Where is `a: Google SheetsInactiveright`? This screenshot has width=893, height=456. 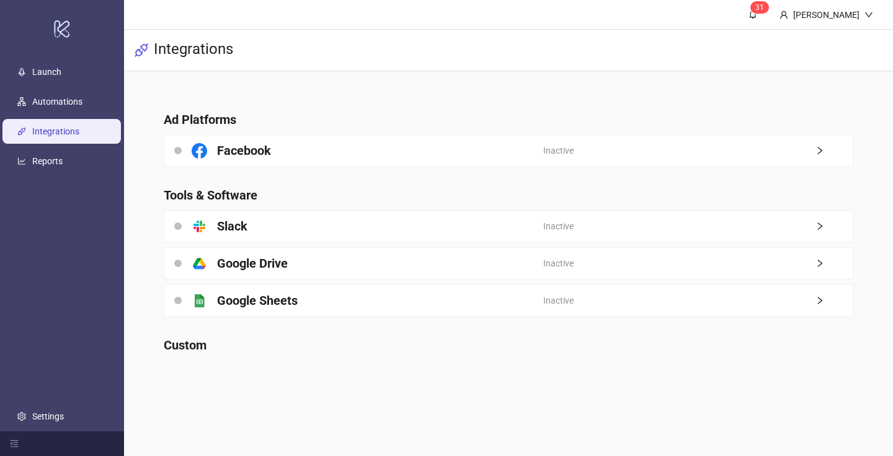
a: Google SheetsInactiveright is located at coordinates (508, 301).